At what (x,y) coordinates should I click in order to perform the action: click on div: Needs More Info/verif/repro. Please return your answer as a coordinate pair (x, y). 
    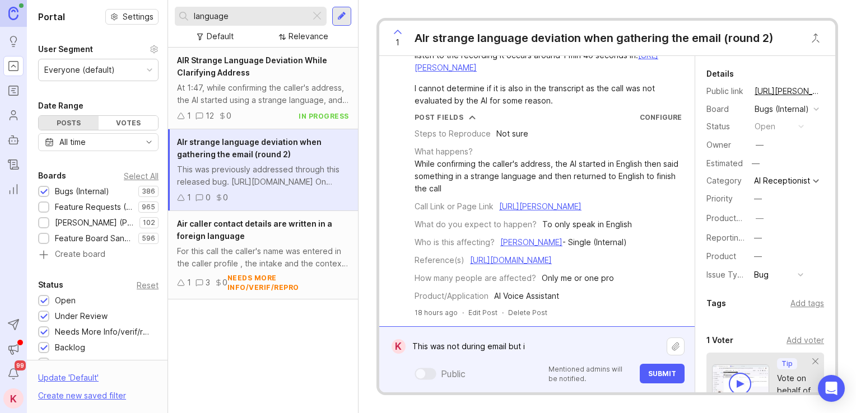
    Looking at the image, I should click on (104, 332).